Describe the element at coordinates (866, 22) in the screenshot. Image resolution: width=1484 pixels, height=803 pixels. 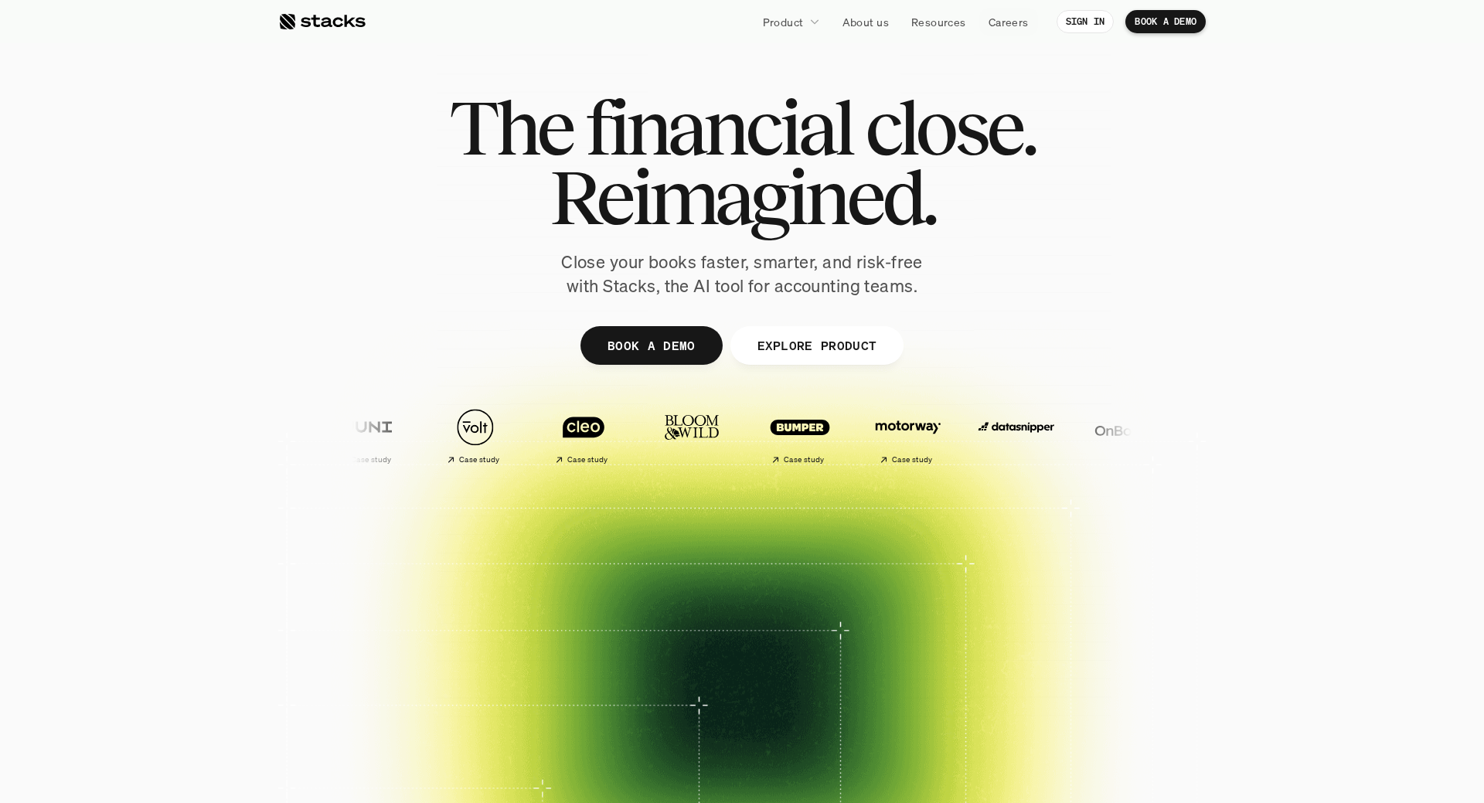
I see `a: About us` at that location.